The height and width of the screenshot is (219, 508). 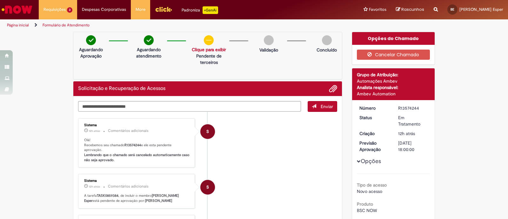 What do you see at coordinates (169, 25) in the screenshot?
I see `ul: Trilhas de página` at bounding box center [169, 25].